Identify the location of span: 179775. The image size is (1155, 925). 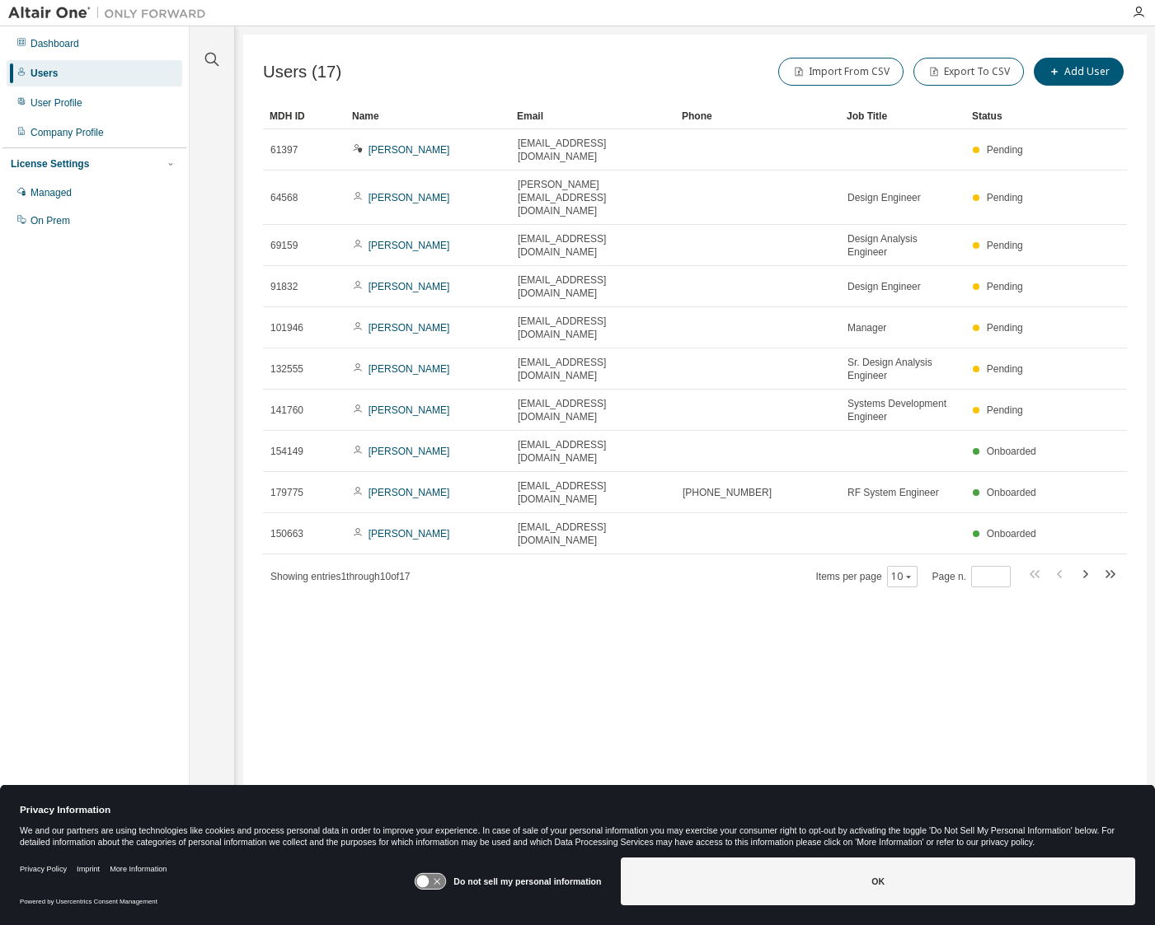
(287, 493).